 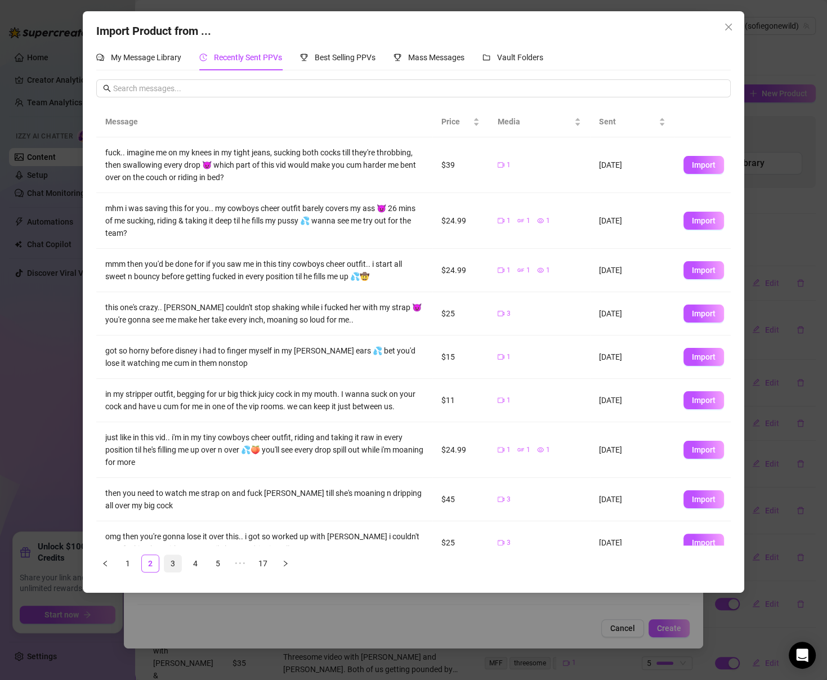 I want to click on span: close, so click(x=729, y=27).